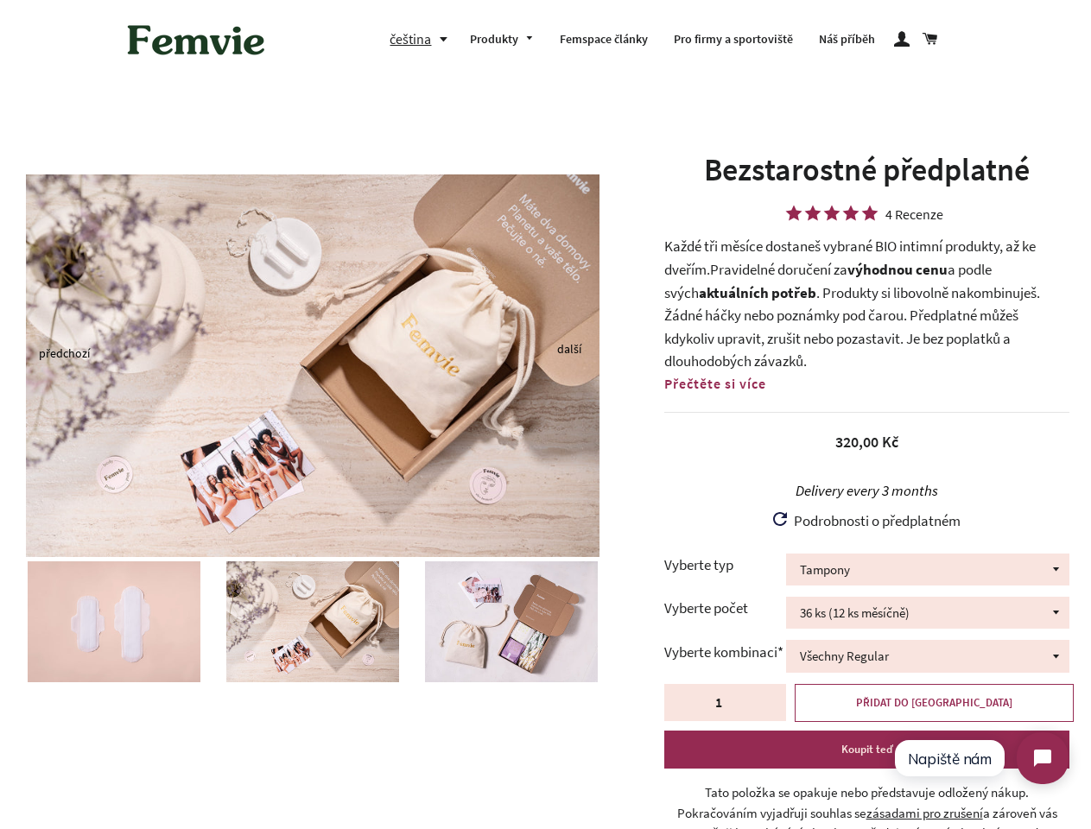  What do you see at coordinates (866, 441) in the screenshot?
I see `span: 320,00 Kč` at bounding box center [866, 441].